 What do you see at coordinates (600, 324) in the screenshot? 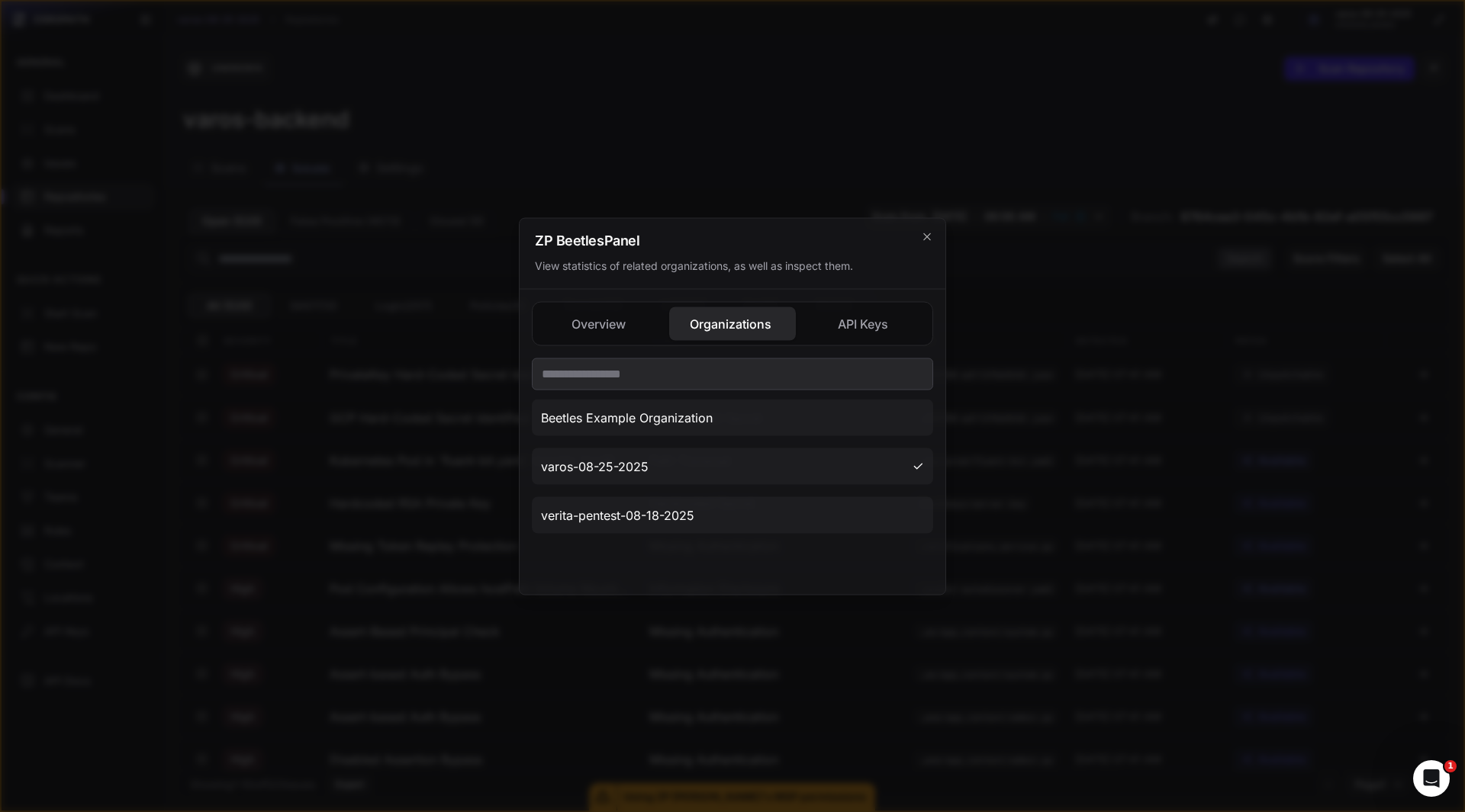
I see `button: Overview` at bounding box center [600, 324].